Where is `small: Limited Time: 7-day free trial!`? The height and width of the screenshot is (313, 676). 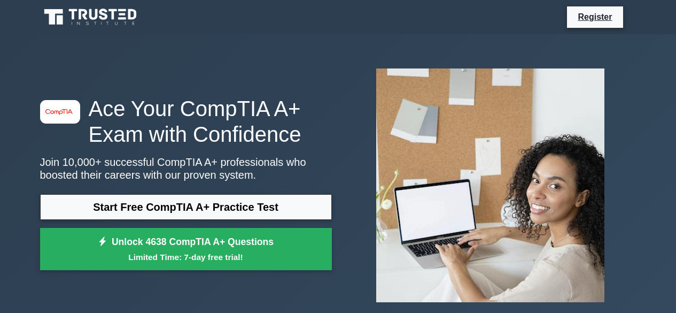 small: Limited Time: 7-day free trial! is located at coordinates (186, 256).